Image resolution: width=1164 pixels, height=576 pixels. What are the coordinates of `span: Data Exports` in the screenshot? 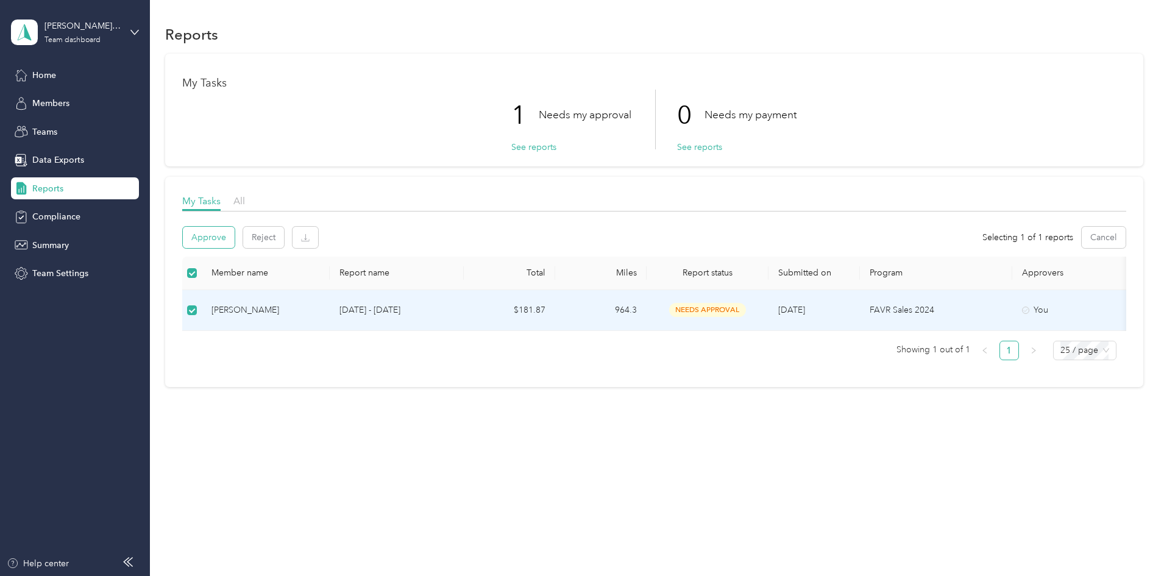 It's located at (58, 160).